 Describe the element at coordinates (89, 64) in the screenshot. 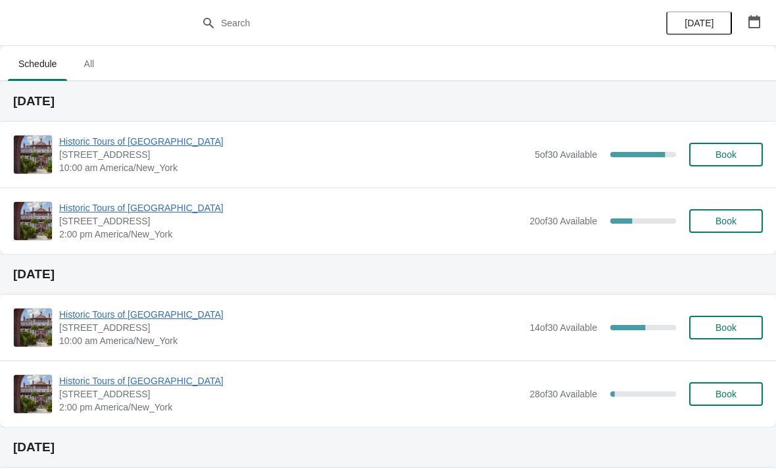

I see `span: All` at that location.